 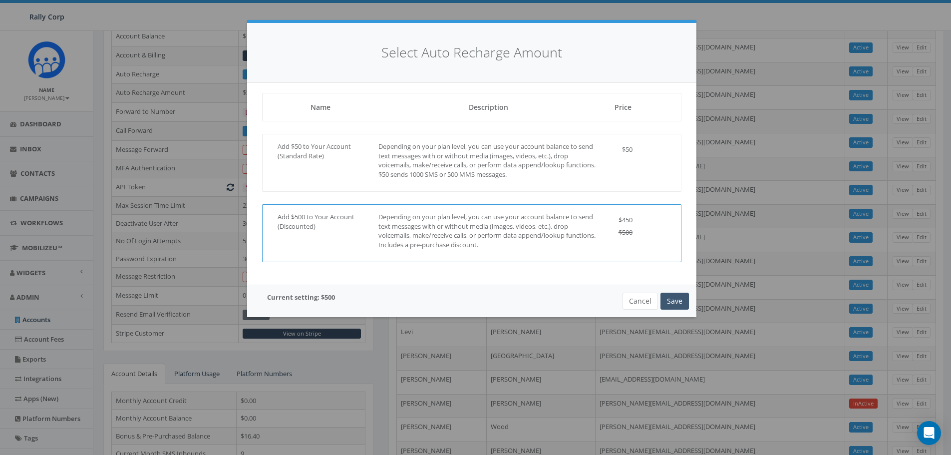 I want to click on span: $450, so click(x=625, y=220).